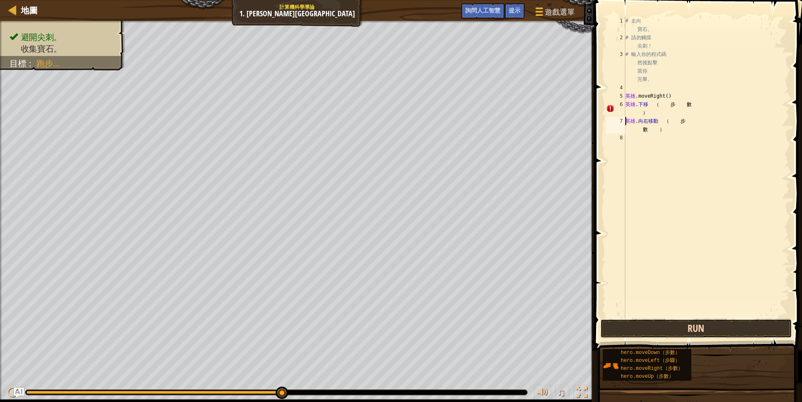 Image resolution: width=802 pixels, height=402 pixels. What do you see at coordinates (48, 63) in the screenshot?
I see `font: 跑步...` at bounding box center [48, 63].